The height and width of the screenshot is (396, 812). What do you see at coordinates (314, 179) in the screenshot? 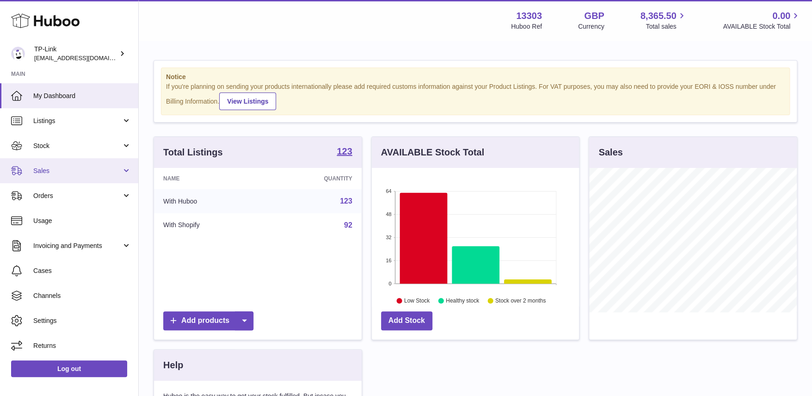
I see `th: Quantity` at bounding box center [314, 179].